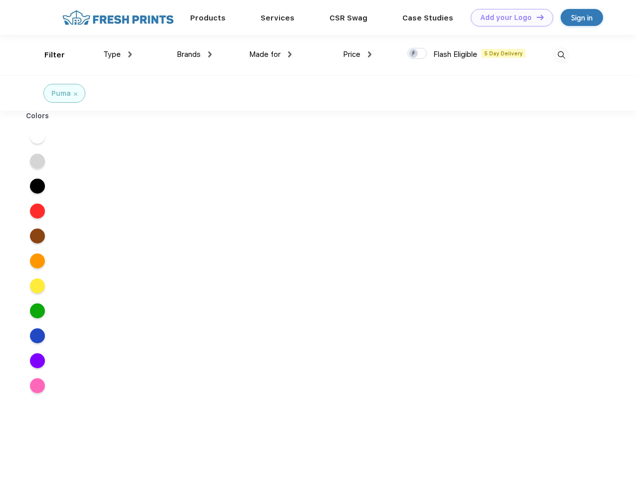  What do you see at coordinates (582, 17) in the screenshot?
I see `div: Sign in` at bounding box center [582, 17].